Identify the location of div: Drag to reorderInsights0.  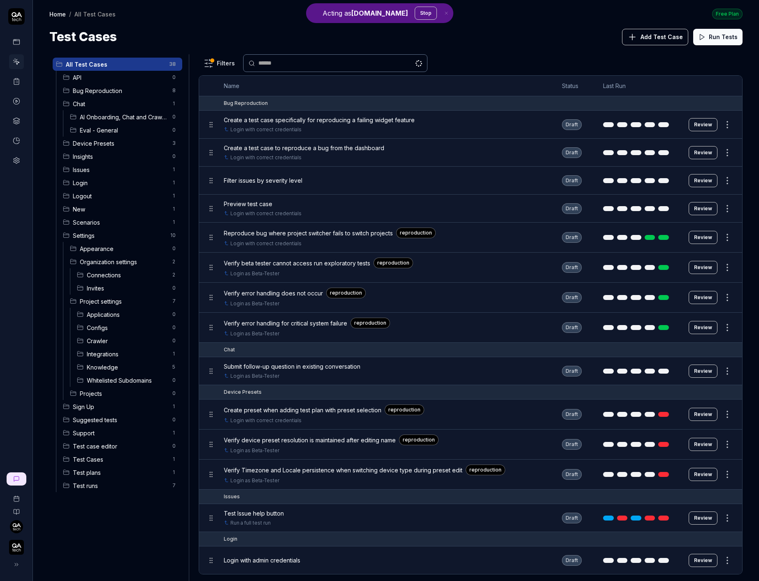
(121, 156).